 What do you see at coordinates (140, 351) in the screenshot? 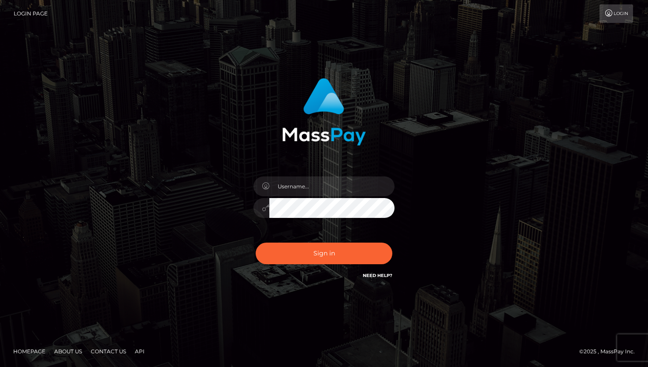
I see `a: API` at bounding box center [140, 351].